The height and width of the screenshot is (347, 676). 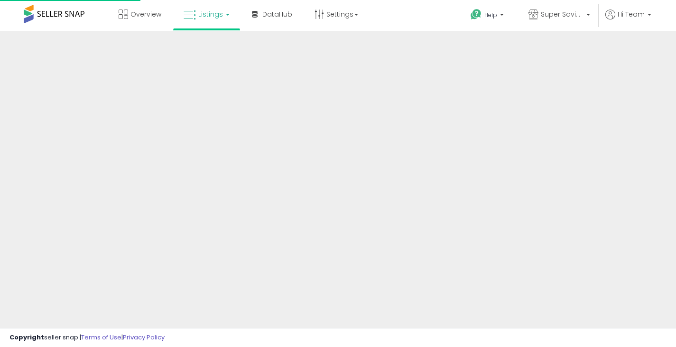 What do you see at coordinates (87, 337) in the screenshot?
I see `div: seller snap | |` at bounding box center [87, 337].